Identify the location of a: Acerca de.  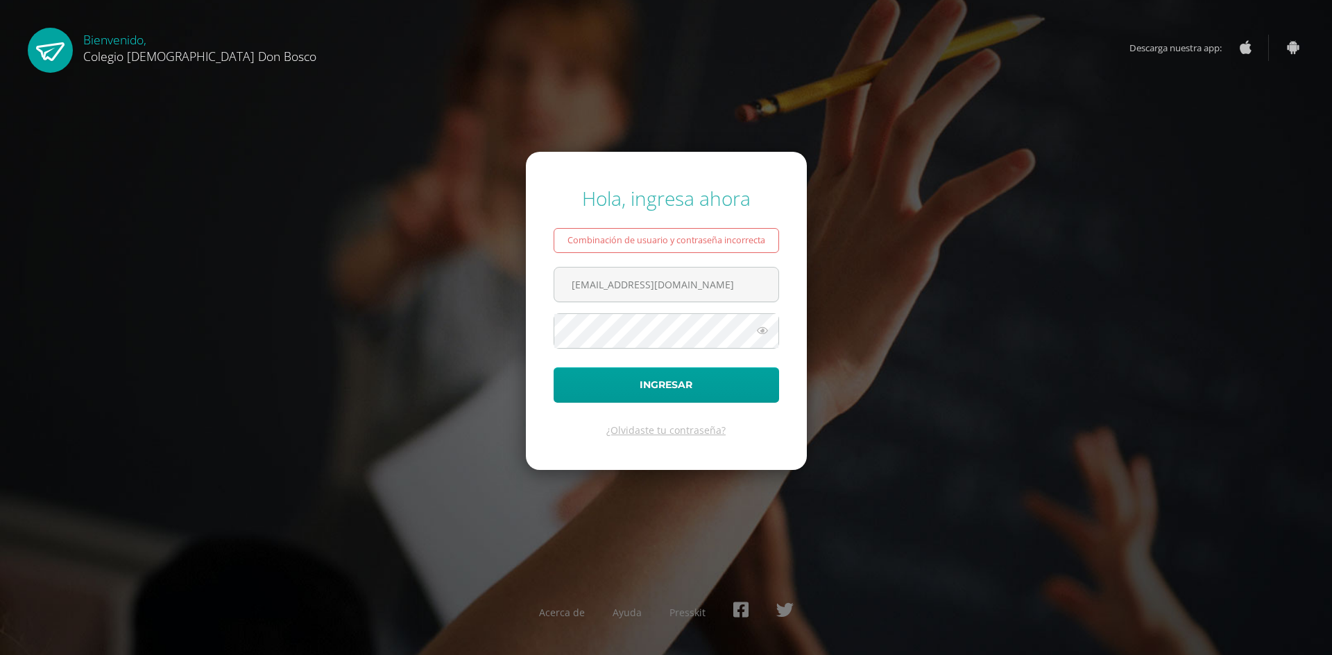
(562, 612).